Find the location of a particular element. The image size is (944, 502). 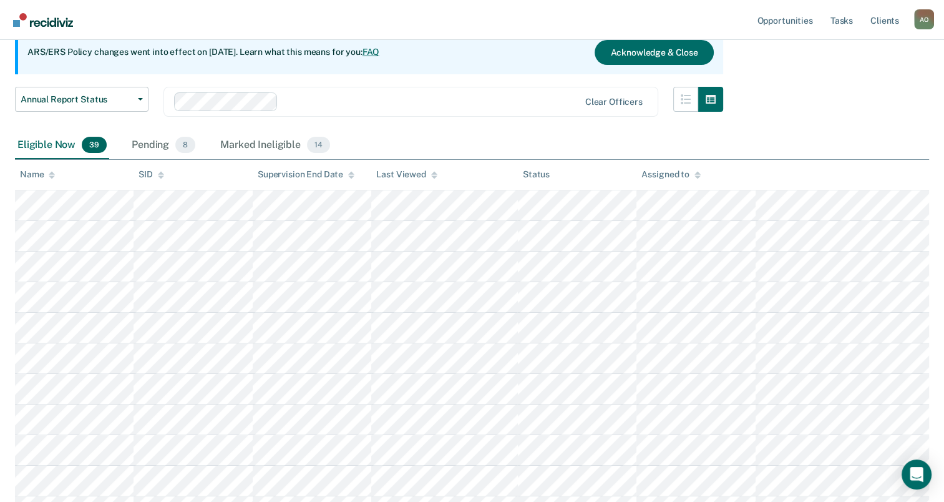

button: Annual Report Status is located at coordinates (82, 99).